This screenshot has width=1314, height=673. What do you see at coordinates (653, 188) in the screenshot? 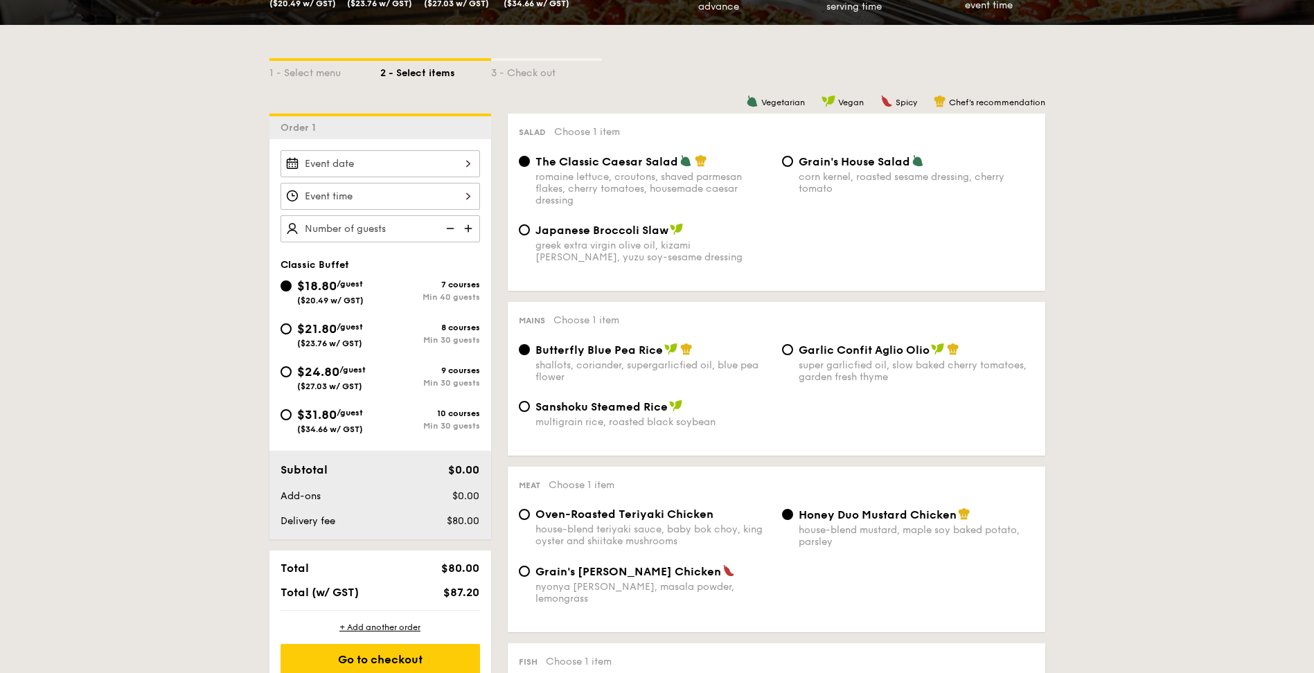
I see `div: romaine lettuce, croutons, shaved parmesan flakes, cherry tomatoes, housemade caesar dressing` at bounding box center [653, 188].